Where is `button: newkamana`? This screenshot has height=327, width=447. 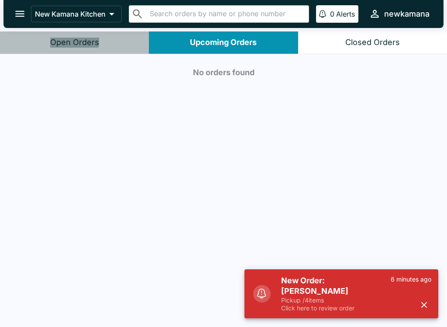 button: newkamana is located at coordinates (399, 14).